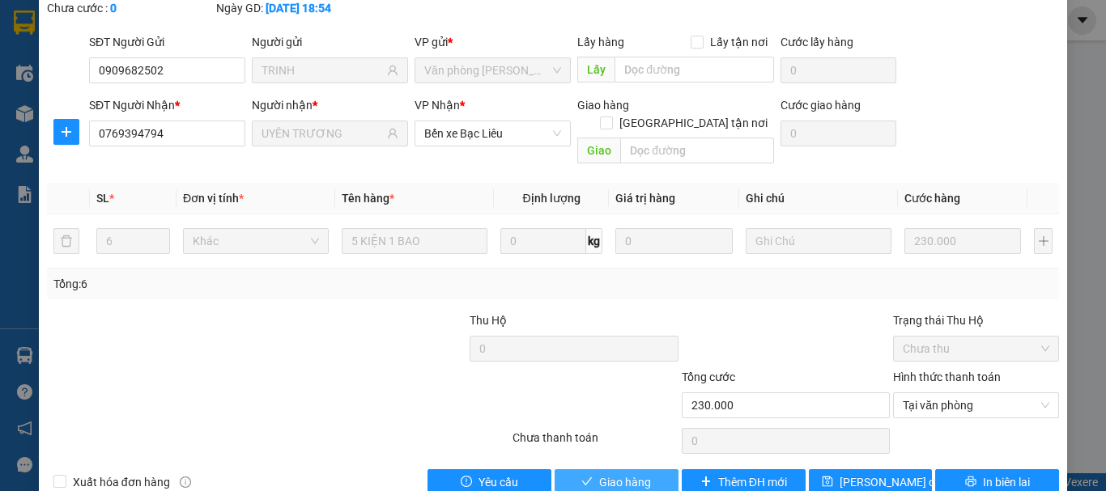 The image size is (1106, 491). Describe the element at coordinates (838, 134) in the screenshot. I see `input: Cước giao hàng` at that location.